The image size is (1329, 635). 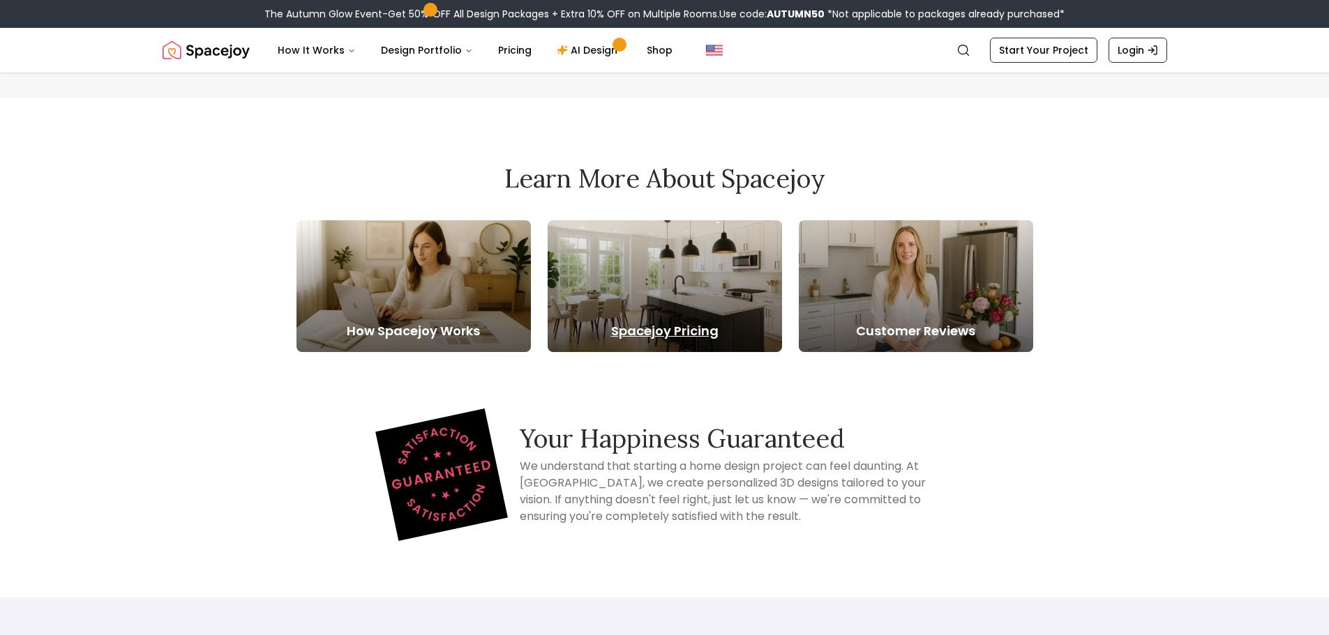 I want to click on b: AUTUMN50, so click(x=795, y=14).